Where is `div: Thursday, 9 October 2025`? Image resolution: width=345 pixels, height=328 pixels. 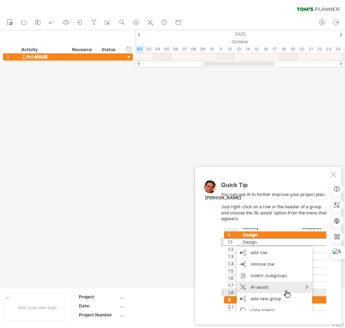
div: Thursday, 9 October 2025 is located at coordinates (203, 49).